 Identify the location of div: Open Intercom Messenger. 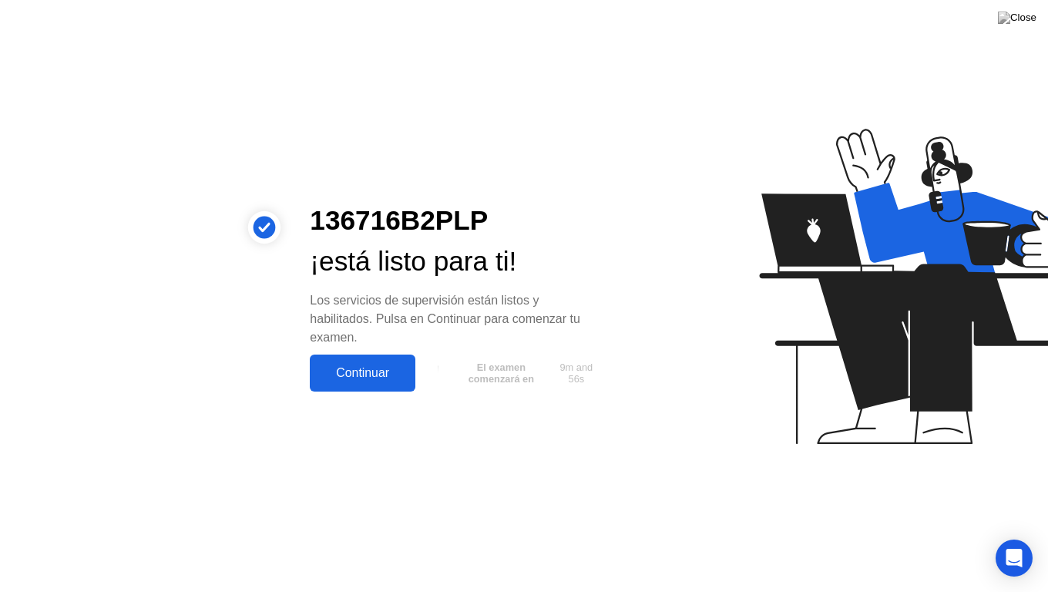
(1014, 558).